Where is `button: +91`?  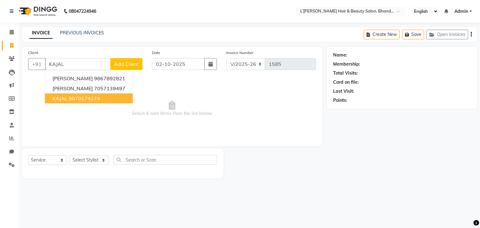
button: +91 is located at coordinates (37, 64).